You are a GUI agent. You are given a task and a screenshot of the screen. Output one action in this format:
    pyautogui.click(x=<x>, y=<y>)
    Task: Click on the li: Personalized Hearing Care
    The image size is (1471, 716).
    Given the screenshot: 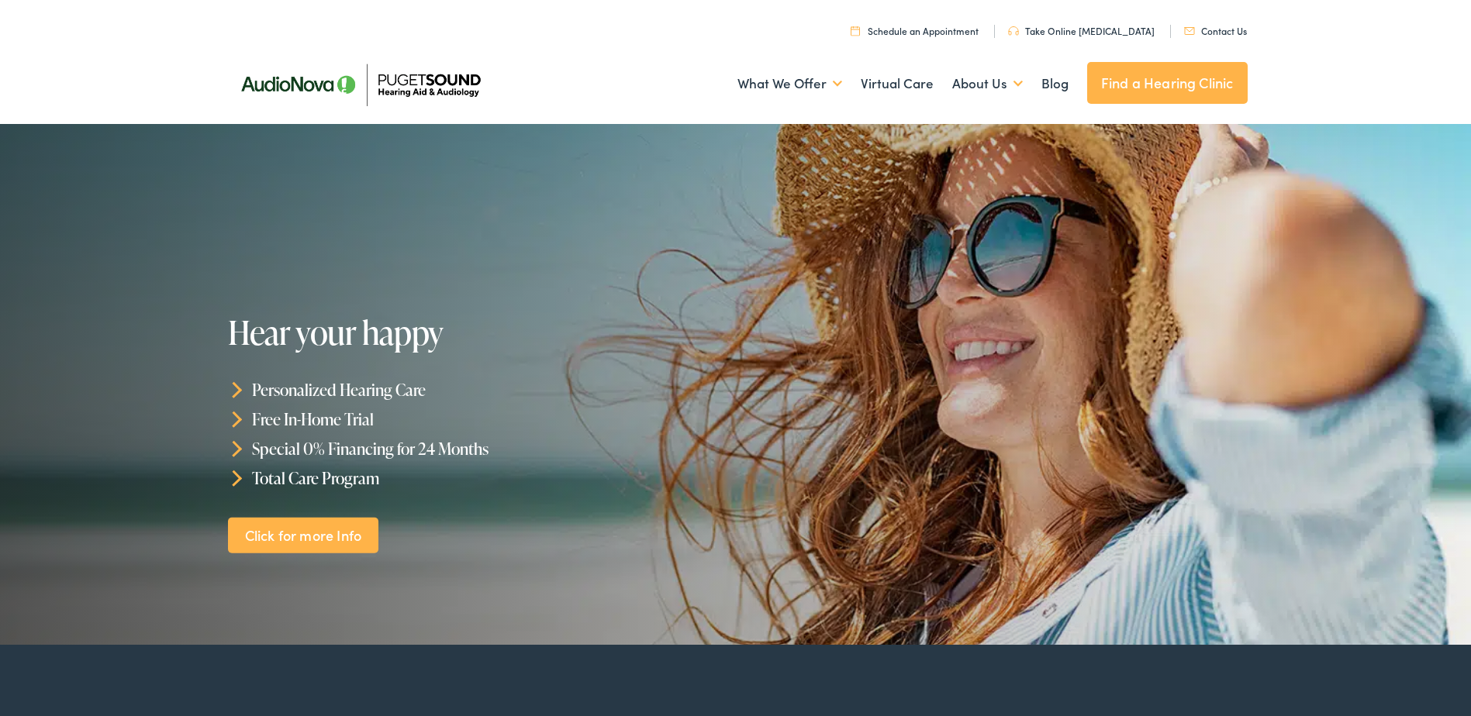 What is the action you would take?
    pyautogui.click(x=485, y=390)
    